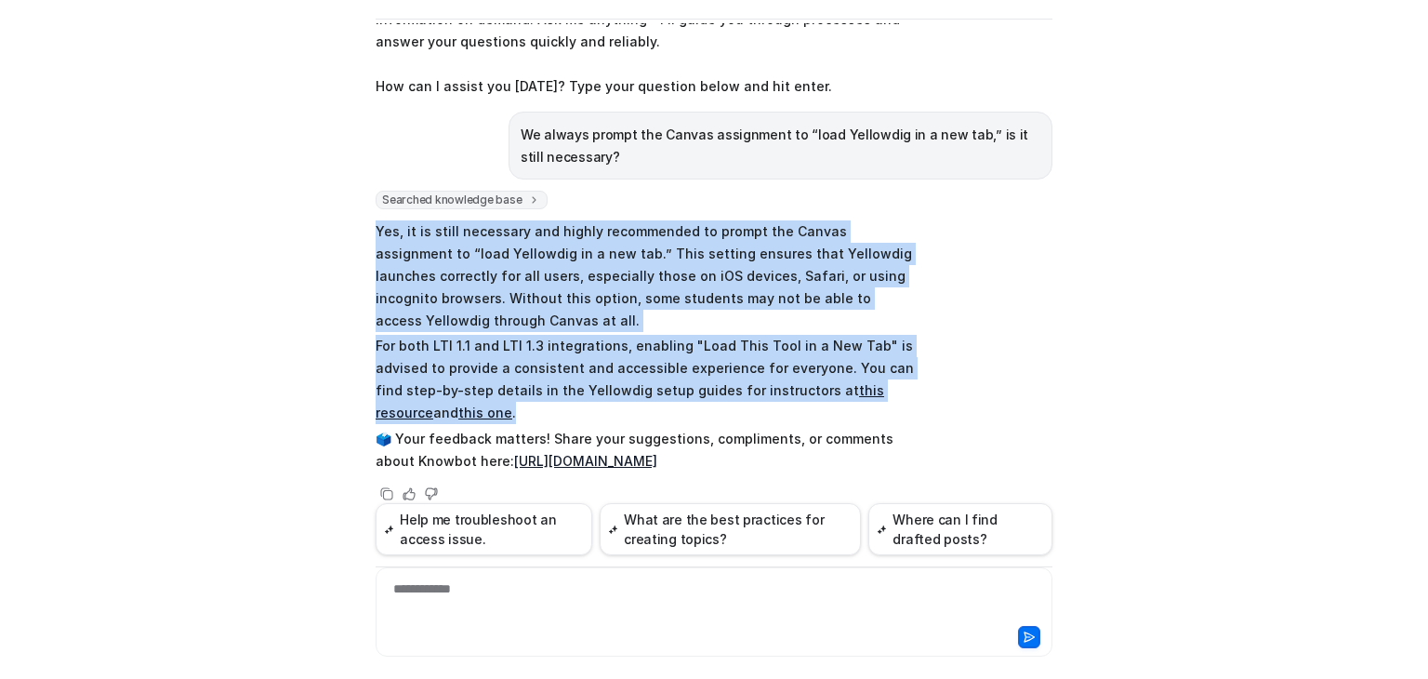 This screenshot has width=1428, height=679. Describe the element at coordinates (647, 276) in the screenshot. I see `p: Yes, it is still necessary and highly recommended to prompt the Canvas assignment to “load Yellow...` at that location.